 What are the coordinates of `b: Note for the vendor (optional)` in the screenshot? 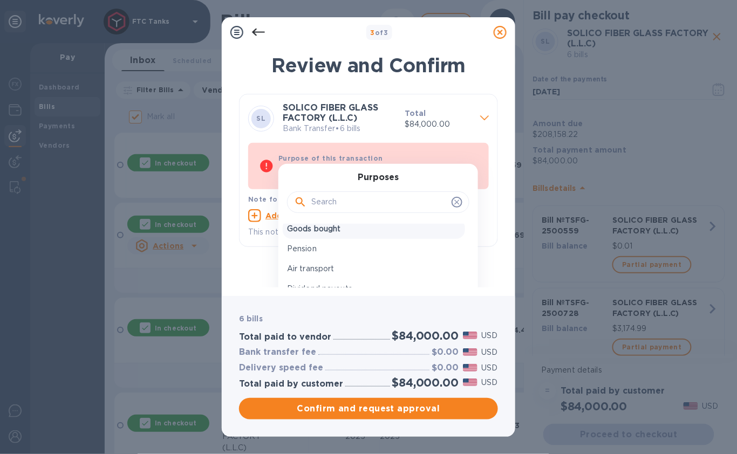 It's located at (307, 199).